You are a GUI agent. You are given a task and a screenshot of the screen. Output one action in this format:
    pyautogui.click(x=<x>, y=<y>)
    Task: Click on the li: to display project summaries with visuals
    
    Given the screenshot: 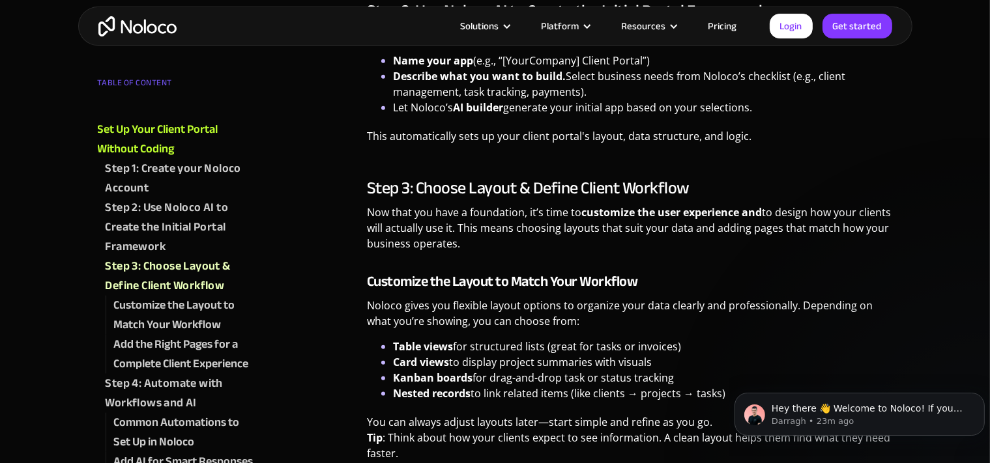 What is the action you would take?
    pyautogui.click(x=643, y=362)
    